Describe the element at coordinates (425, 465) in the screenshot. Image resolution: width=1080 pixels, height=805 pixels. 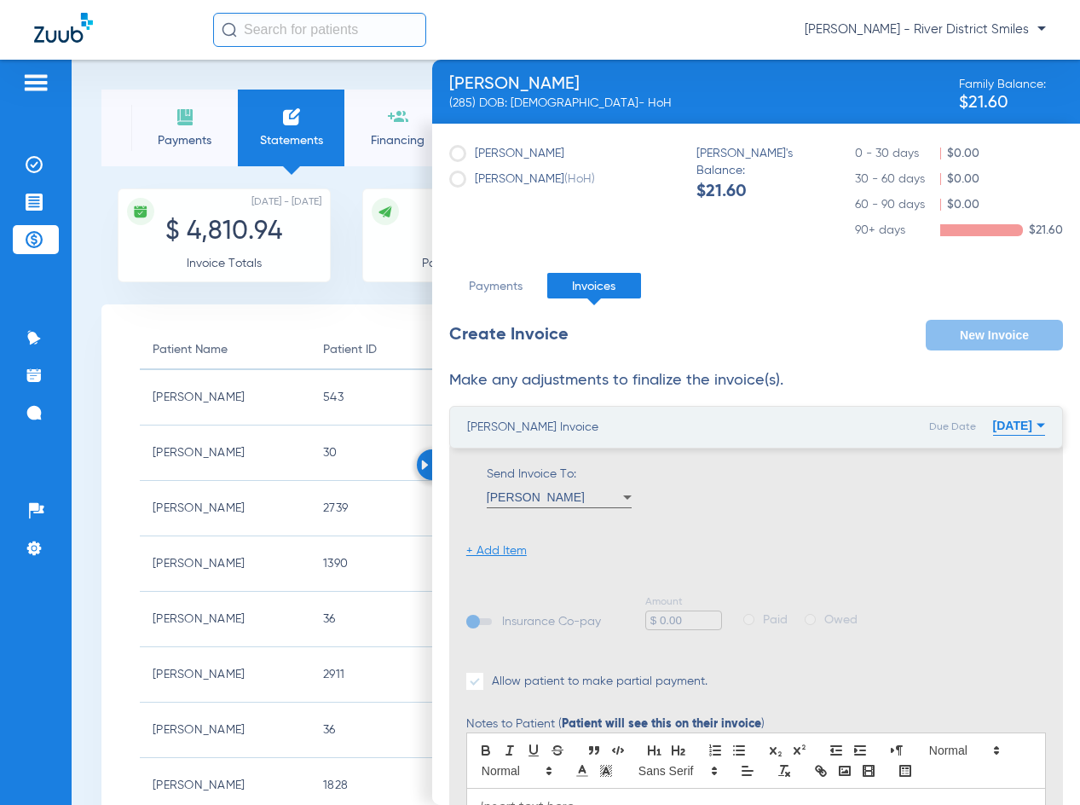
I see `img: Arrow` at that location.